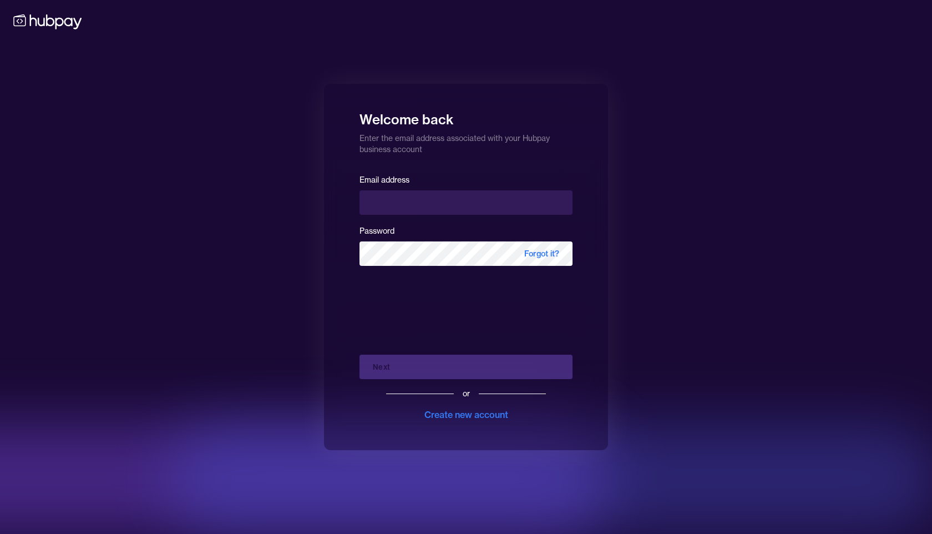  I want to click on div: Create new account, so click(466, 415).